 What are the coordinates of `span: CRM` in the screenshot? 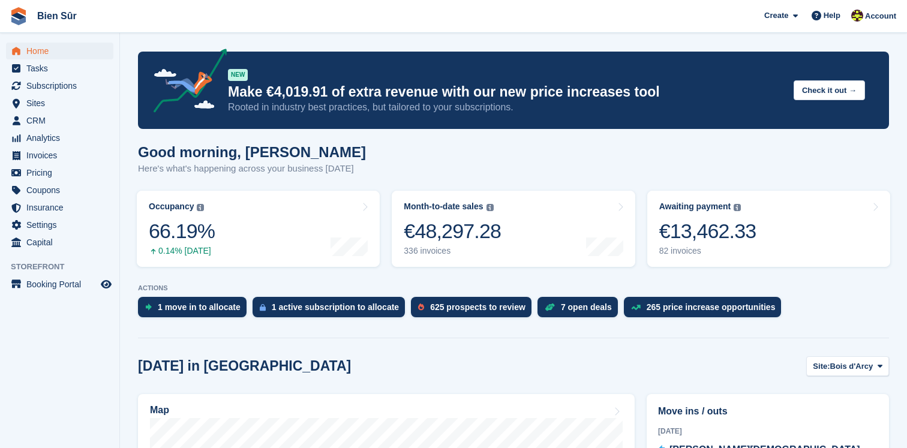 It's located at (62, 121).